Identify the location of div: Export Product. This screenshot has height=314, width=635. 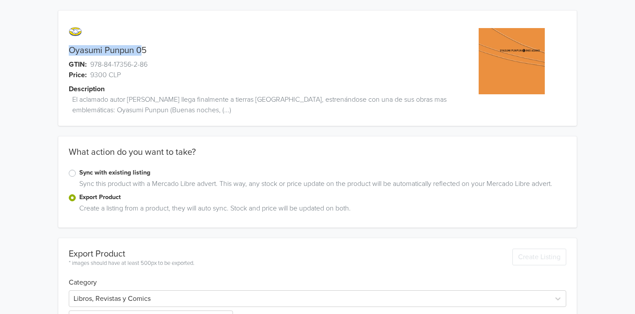
(131, 254).